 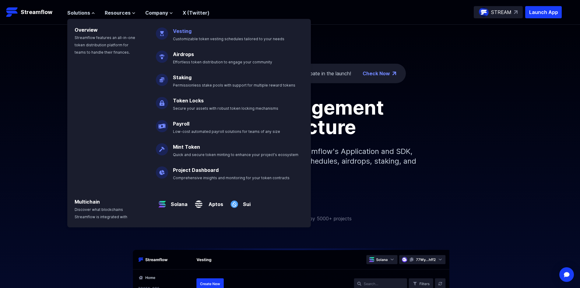 What do you see at coordinates (186, 147) in the screenshot?
I see `a: Mint Token` at bounding box center [186, 147].